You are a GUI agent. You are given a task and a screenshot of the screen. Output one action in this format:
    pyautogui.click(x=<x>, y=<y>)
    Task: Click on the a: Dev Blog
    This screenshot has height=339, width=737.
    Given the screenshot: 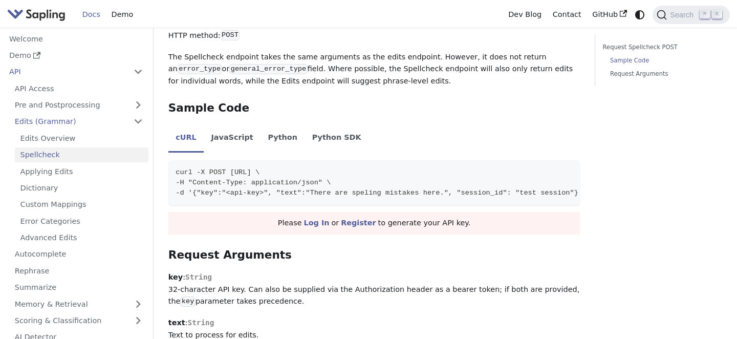 What is the action you would take?
    pyautogui.click(x=525, y=14)
    